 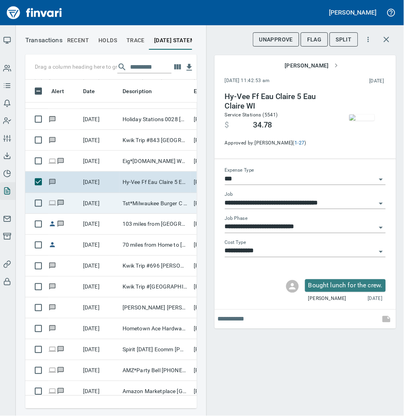 What do you see at coordinates (386, 39) in the screenshot?
I see `button: Close transaction` at bounding box center [386, 39].